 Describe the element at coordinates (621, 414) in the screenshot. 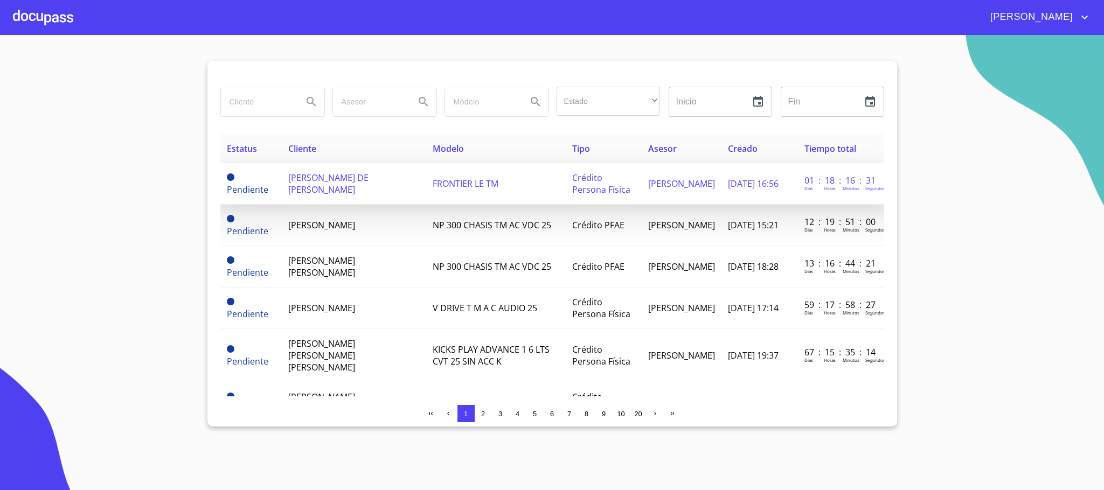

I see `span: 10` at that location.